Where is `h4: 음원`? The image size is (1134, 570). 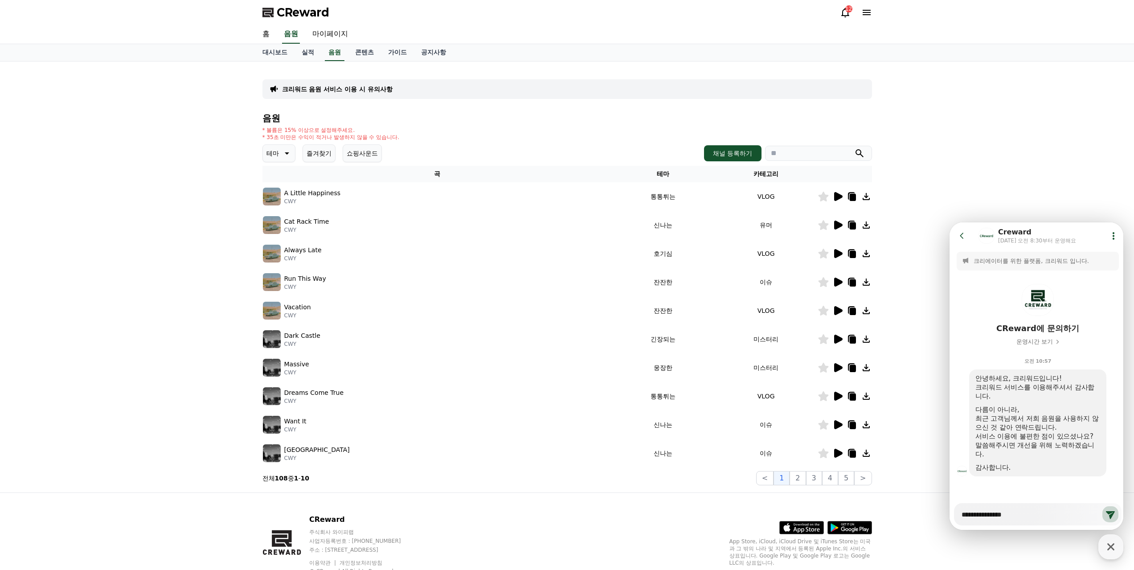
h4: 음원 is located at coordinates (567, 118).